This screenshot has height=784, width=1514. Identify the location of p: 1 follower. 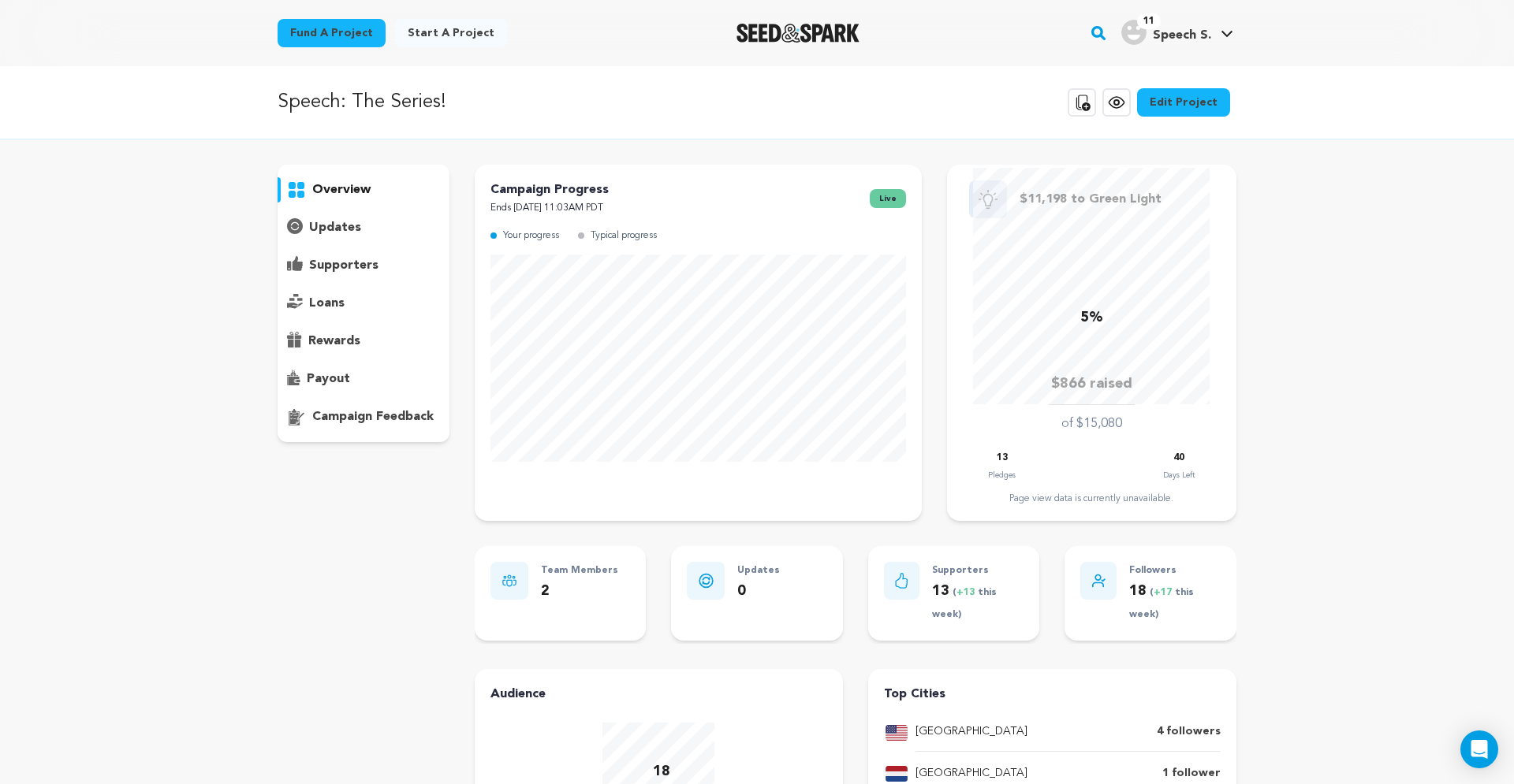
(1191, 774).